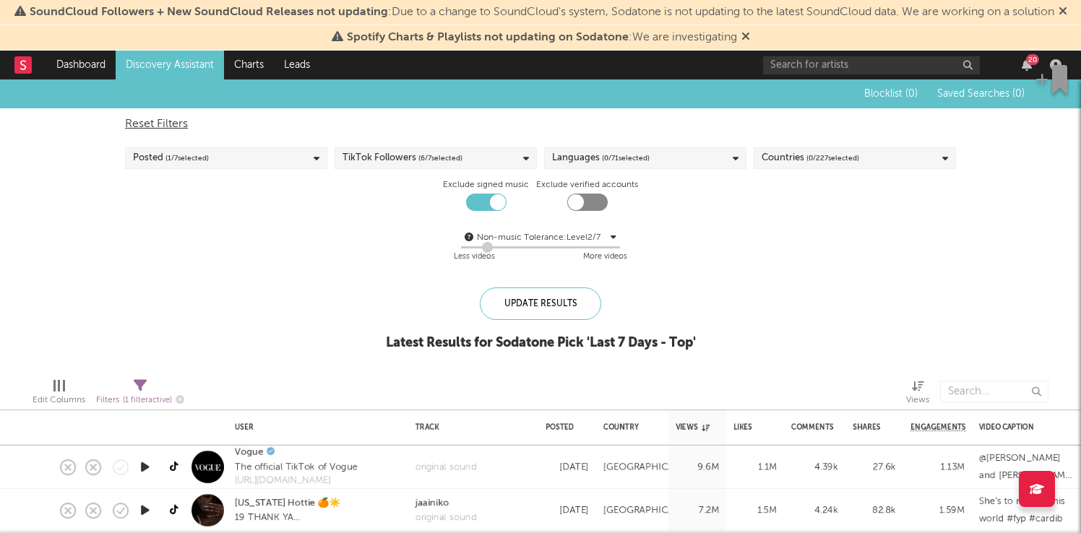  I want to click on div: 82.8k, so click(874, 511).